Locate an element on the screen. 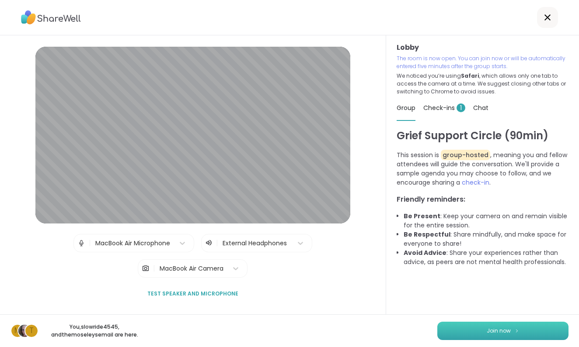  div: MacBook Air Microphone is located at coordinates (132, 243).